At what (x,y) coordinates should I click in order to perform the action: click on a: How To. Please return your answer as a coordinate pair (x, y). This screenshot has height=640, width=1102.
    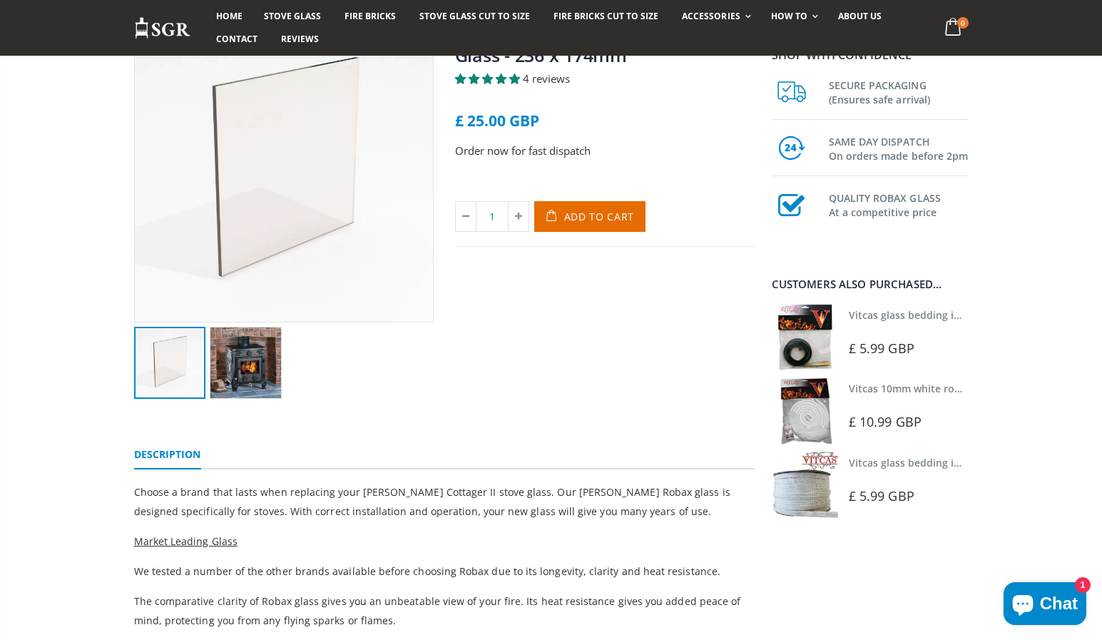
    Looking at the image, I should click on (792, 16).